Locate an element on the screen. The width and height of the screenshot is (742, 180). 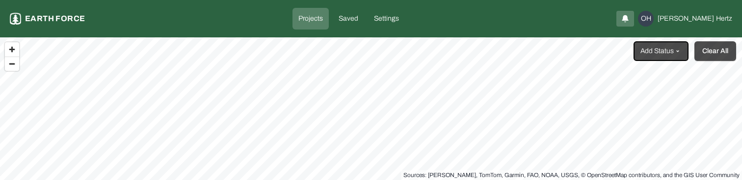
span: Hertz is located at coordinates (724, 19).